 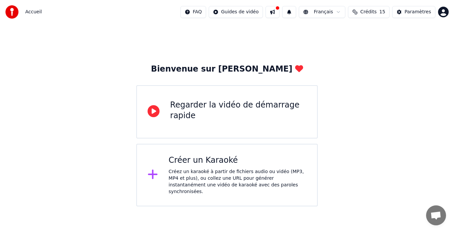 I want to click on div: Créez un karaoké à partir de fichiers audio ou vidéo (MP3, MP4 et plus), ou collez une URL pour g..., so click(x=237, y=182).